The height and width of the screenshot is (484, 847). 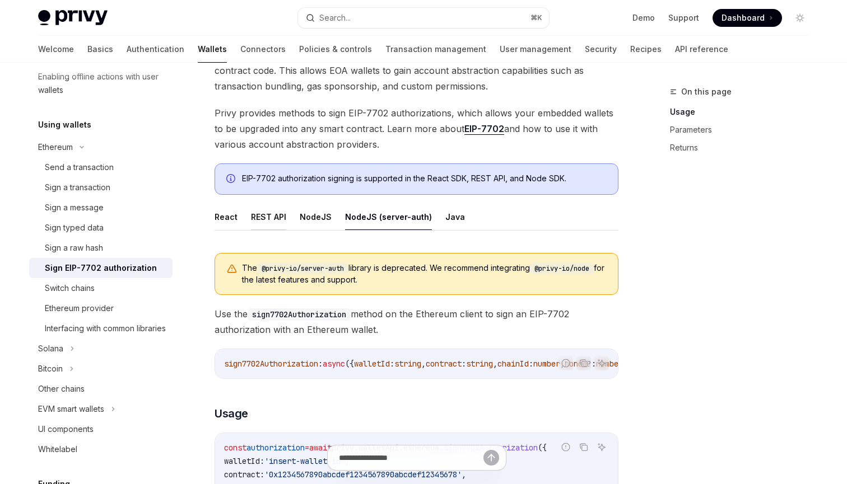 What do you see at coordinates (268, 217) in the screenshot?
I see `button: REST API` at bounding box center [268, 217].